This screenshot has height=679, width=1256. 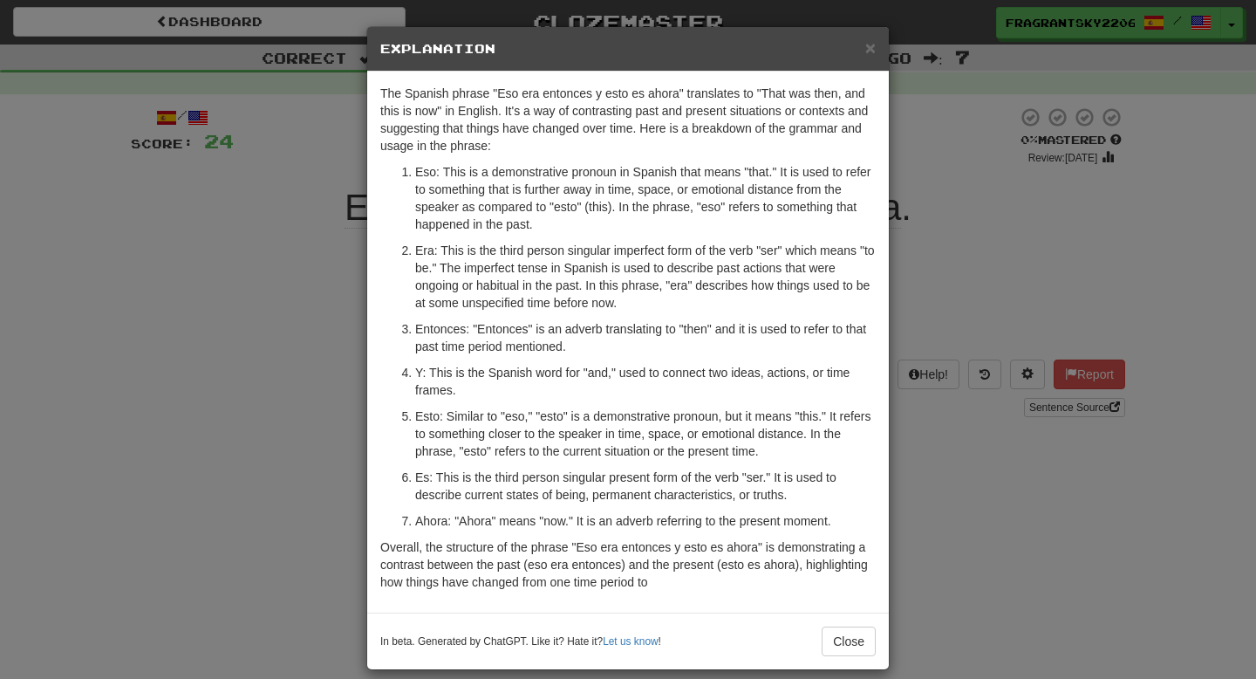 What do you see at coordinates (645, 486) in the screenshot?
I see `p: Es: This is the third person singular present form of the verb "ser." It is used to describe curr...` at bounding box center [645, 486].